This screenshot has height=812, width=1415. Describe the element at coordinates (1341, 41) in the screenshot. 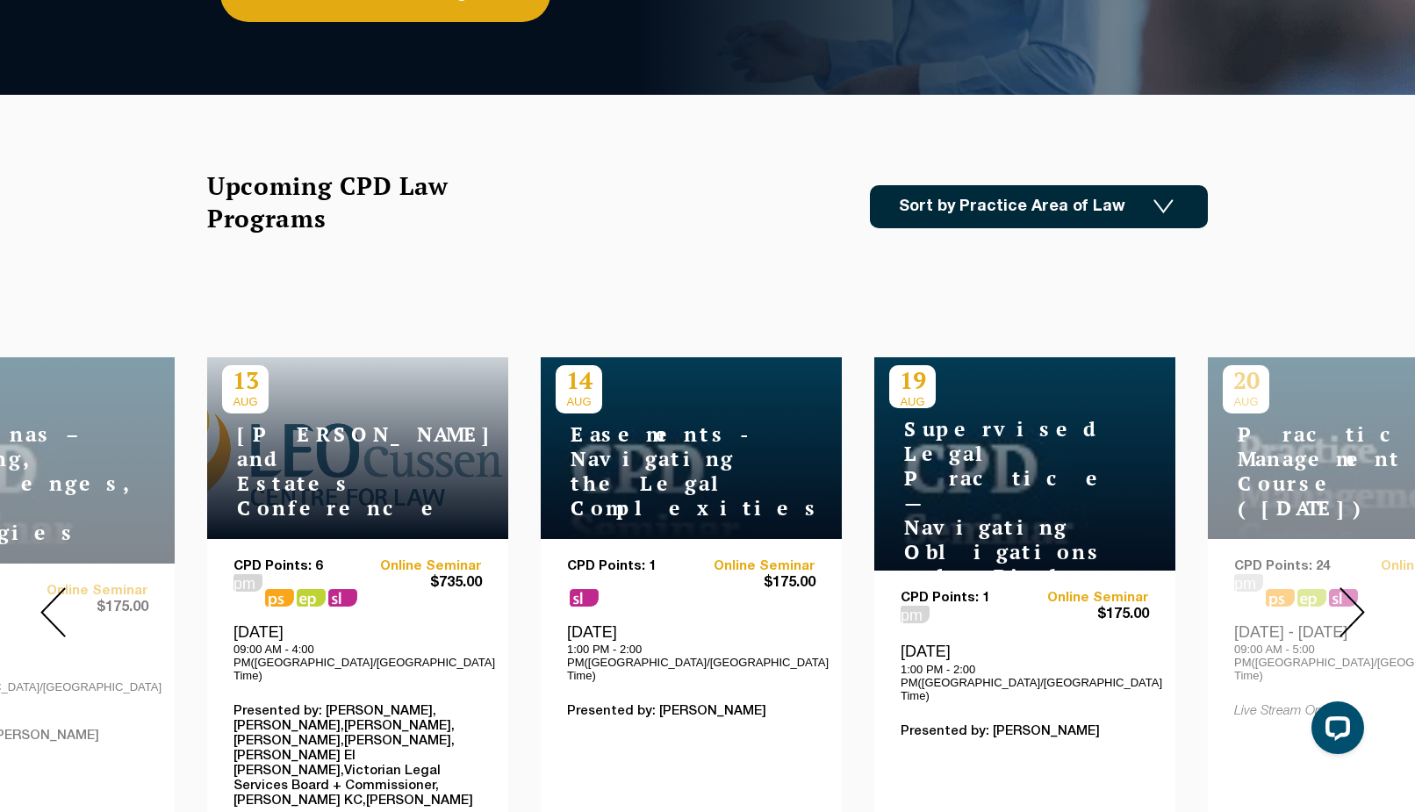

I see `a: Contact` at that location.